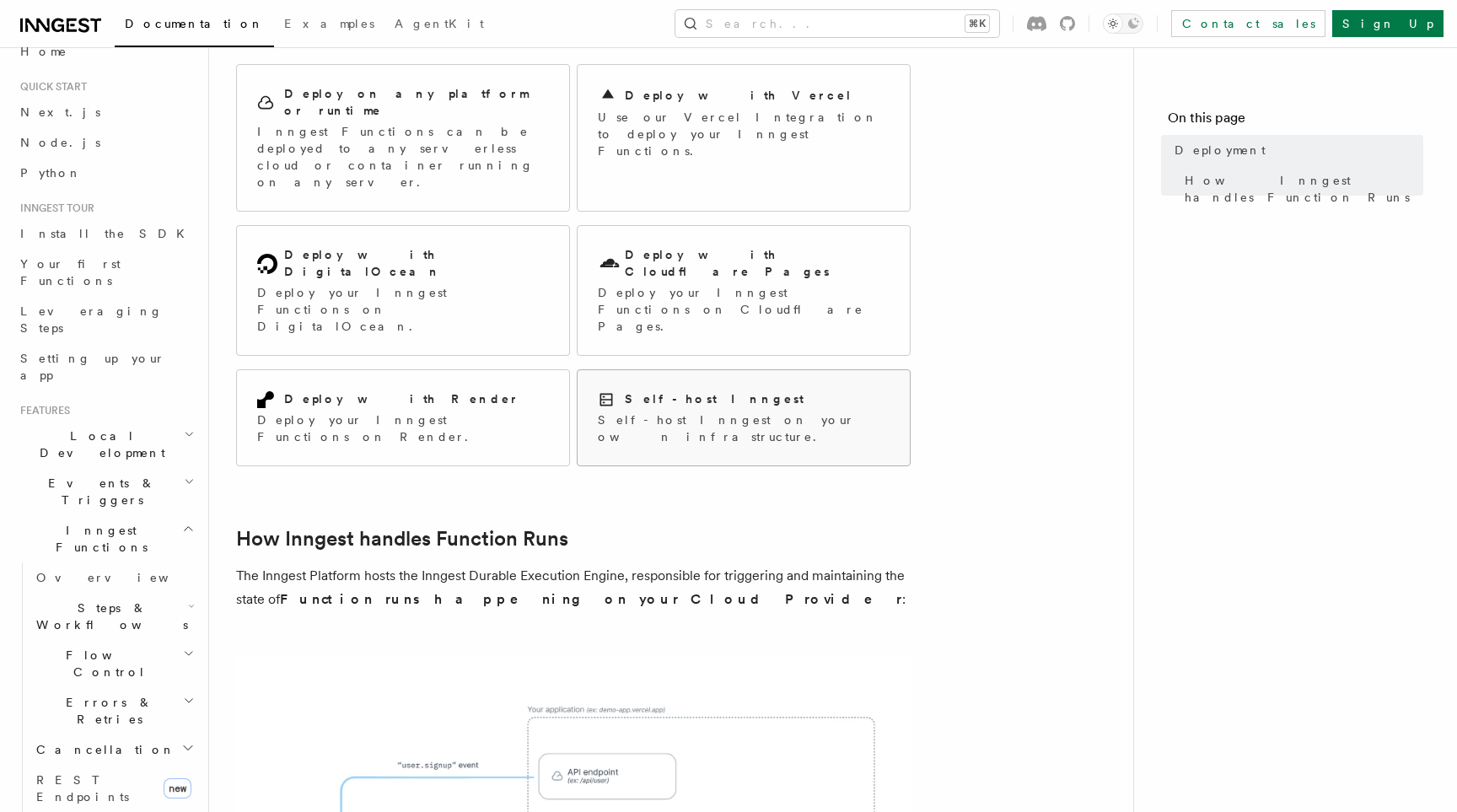 This screenshot has height=812, width=1457. I want to click on span: Cancellation, so click(102, 749).